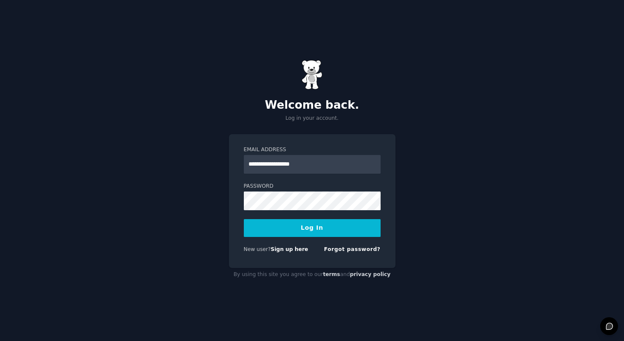  I want to click on p: Log in your account., so click(312, 118).